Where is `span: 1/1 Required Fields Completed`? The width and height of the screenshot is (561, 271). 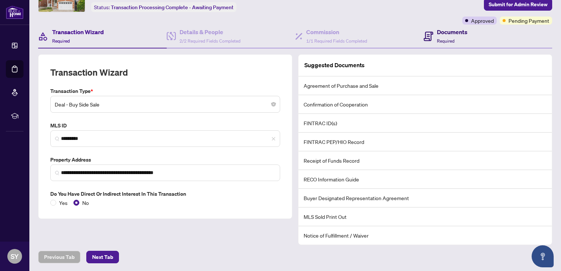 span: 1/1 Required Fields Completed is located at coordinates (337, 41).